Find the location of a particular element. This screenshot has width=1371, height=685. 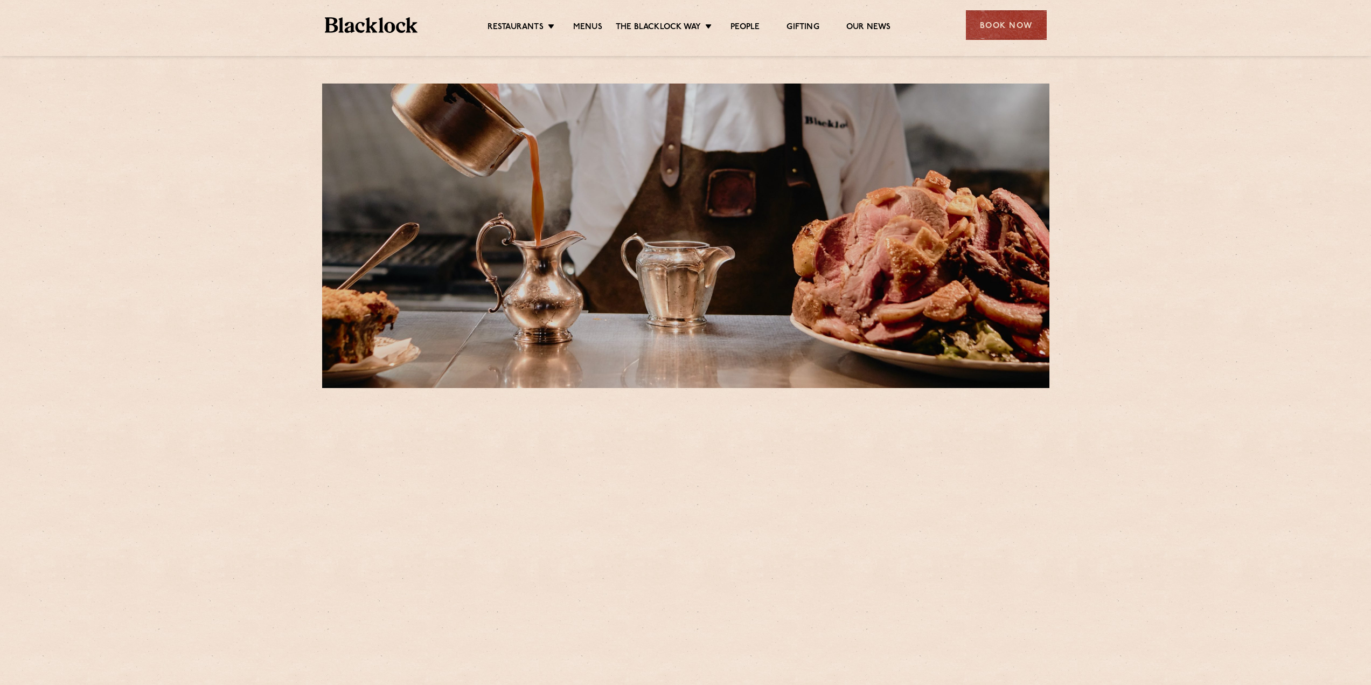

a: Restaurants is located at coordinates (516, 28).